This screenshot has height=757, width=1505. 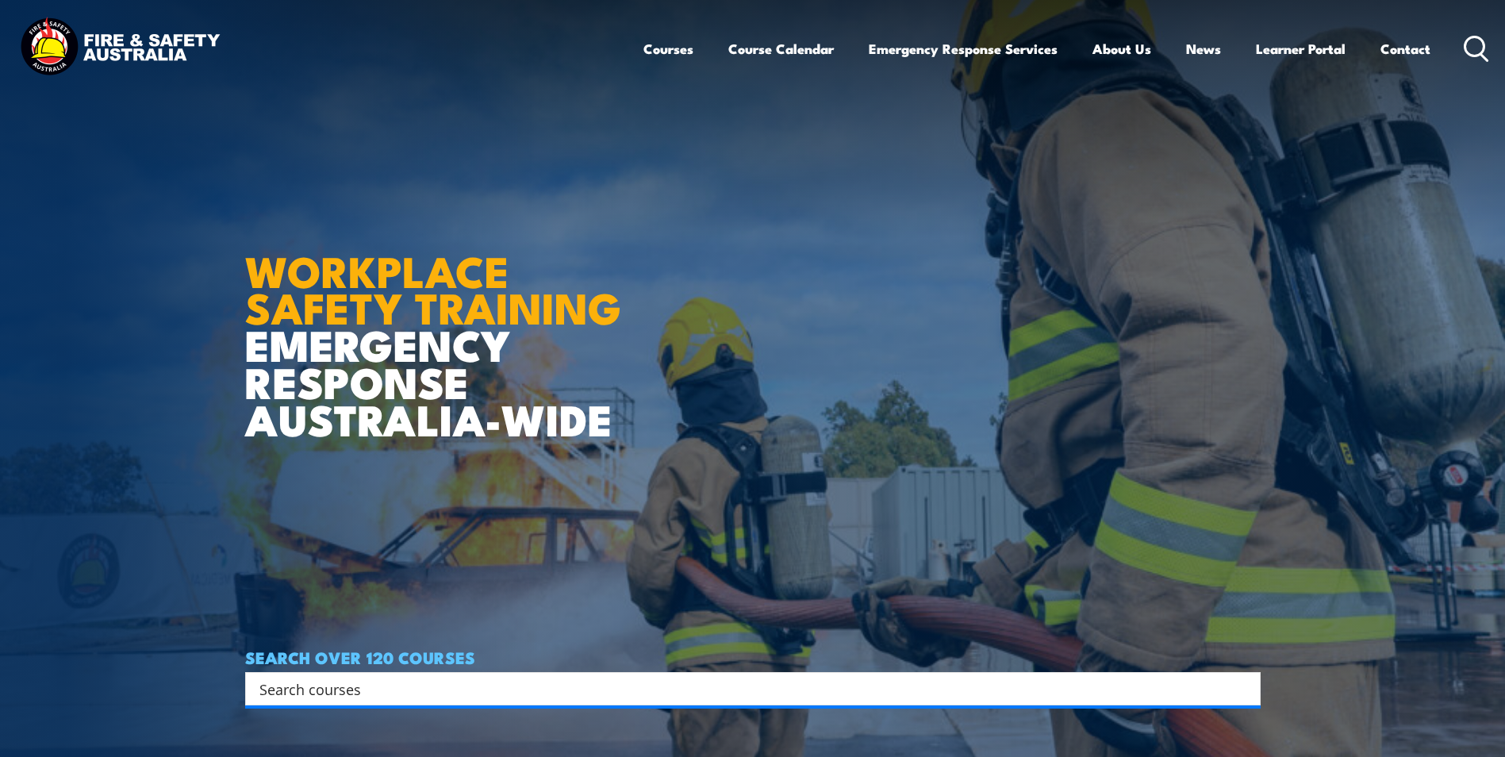 What do you see at coordinates (781, 48) in the screenshot?
I see `a: Course Calendar` at bounding box center [781, 48].